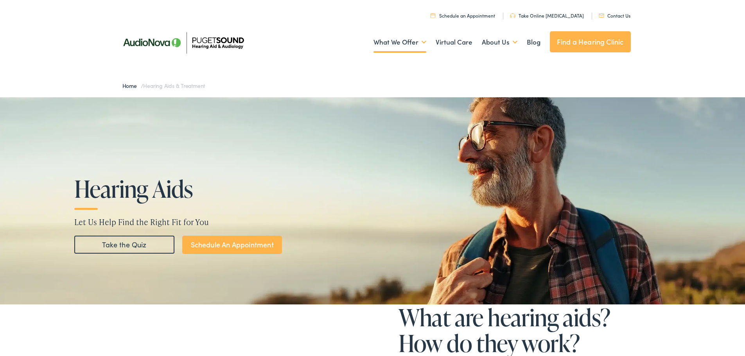 The width and height of the screenshot is (745, 356). What do you see at coordinates (372, 222) in the screenshot?
I see `p: Let Us Help Find the Right Fit for You` at bounding box center [372, 222].